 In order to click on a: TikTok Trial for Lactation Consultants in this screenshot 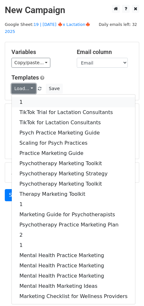, I will do `click(73, 112)`.